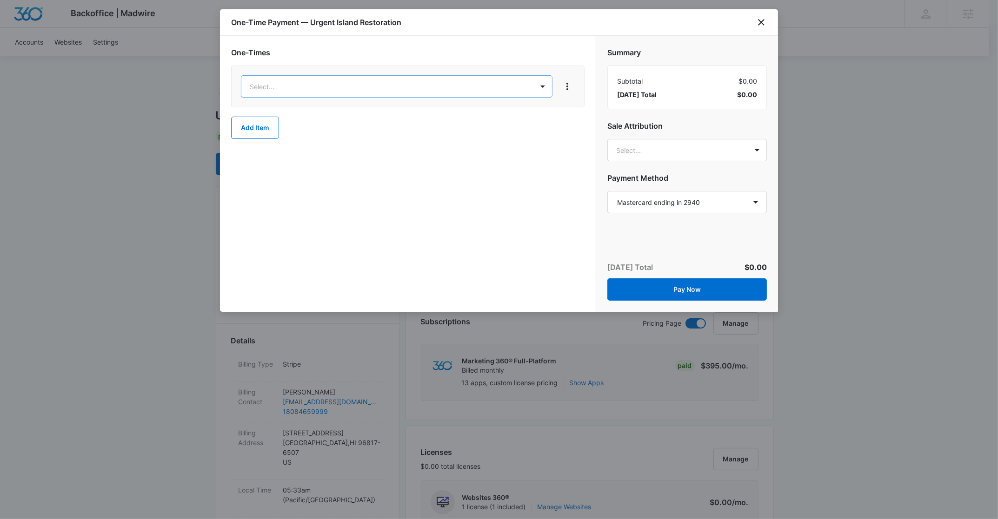 The image size is (998, 519). Describe the element at coordinates (408, 53) in the screenshot. I see `h2: One-Times` at that location.